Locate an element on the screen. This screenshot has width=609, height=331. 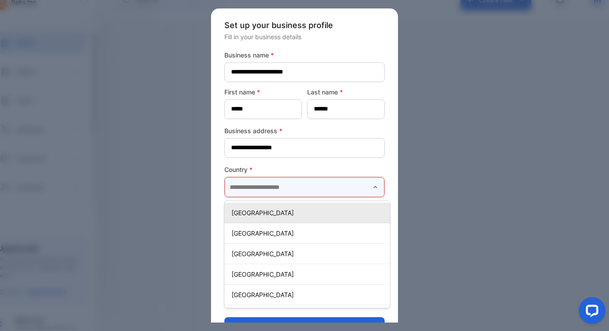
button: Open LiveChat chat widget is located at coordinates (20, 17).